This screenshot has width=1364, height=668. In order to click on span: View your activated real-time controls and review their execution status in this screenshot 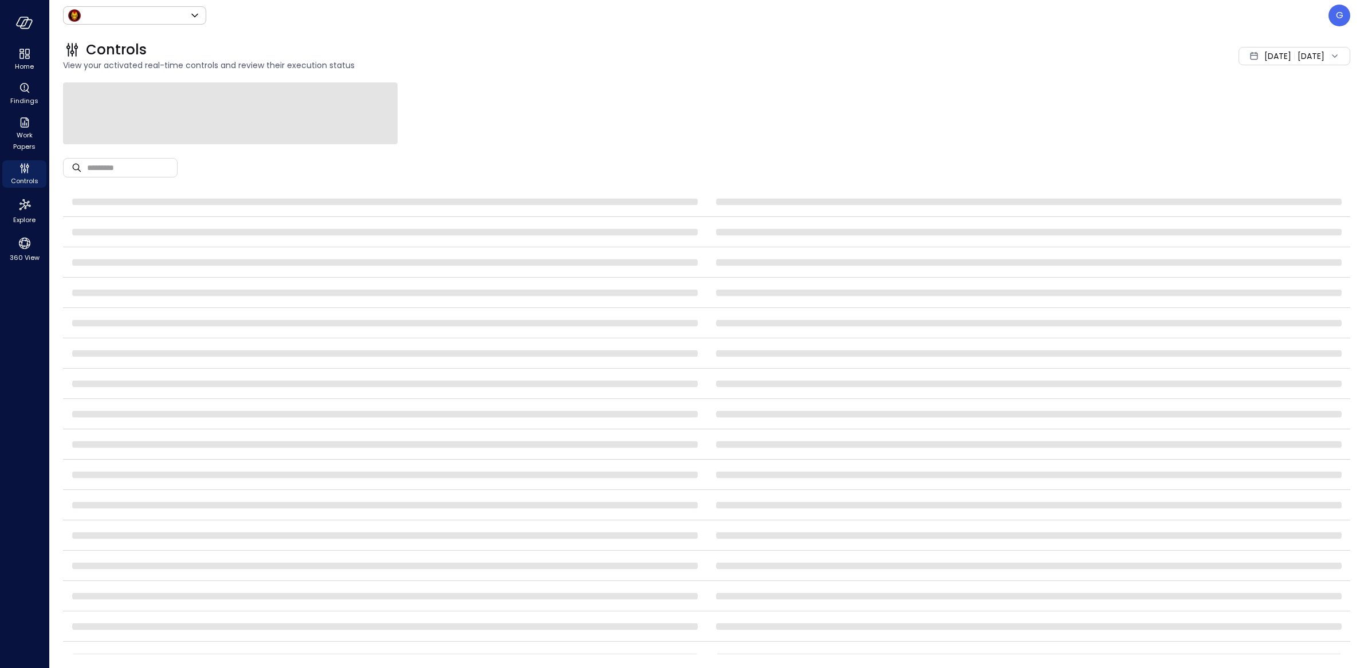, I will do `click(548, 65)`.